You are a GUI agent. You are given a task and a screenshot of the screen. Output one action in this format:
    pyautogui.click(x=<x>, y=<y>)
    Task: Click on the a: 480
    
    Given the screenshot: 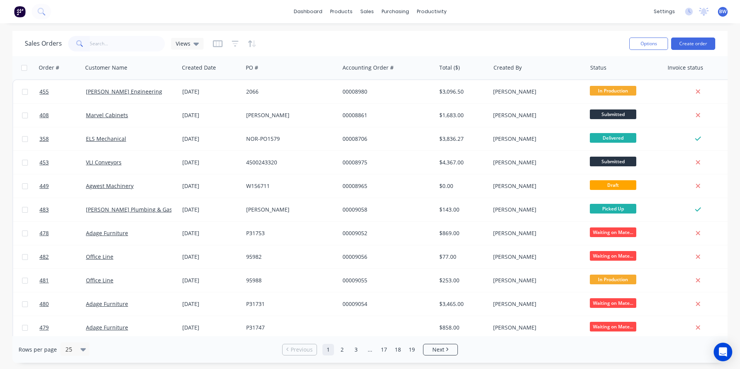 What is the action you would take?
    pyautogui.click(x=63, y=304)
    